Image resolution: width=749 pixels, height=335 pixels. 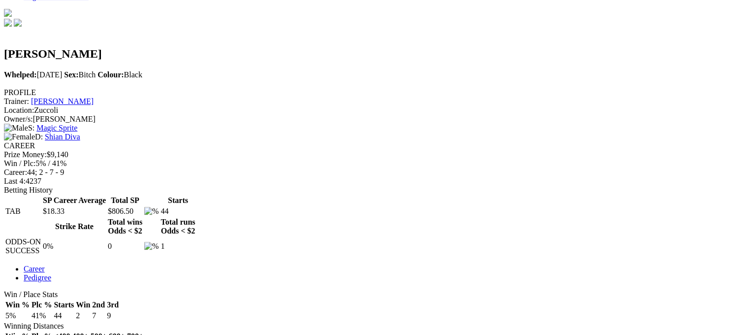 I want to click on div: 4237, so click(x=374, y=181).